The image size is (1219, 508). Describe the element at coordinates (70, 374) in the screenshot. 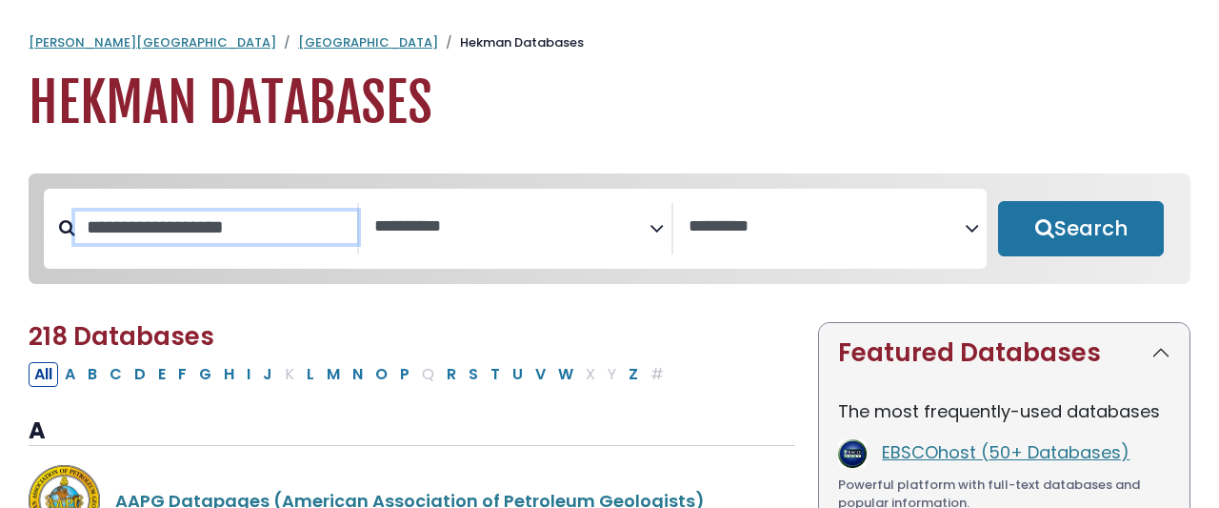

I see `button: Filter Results A` at that location.